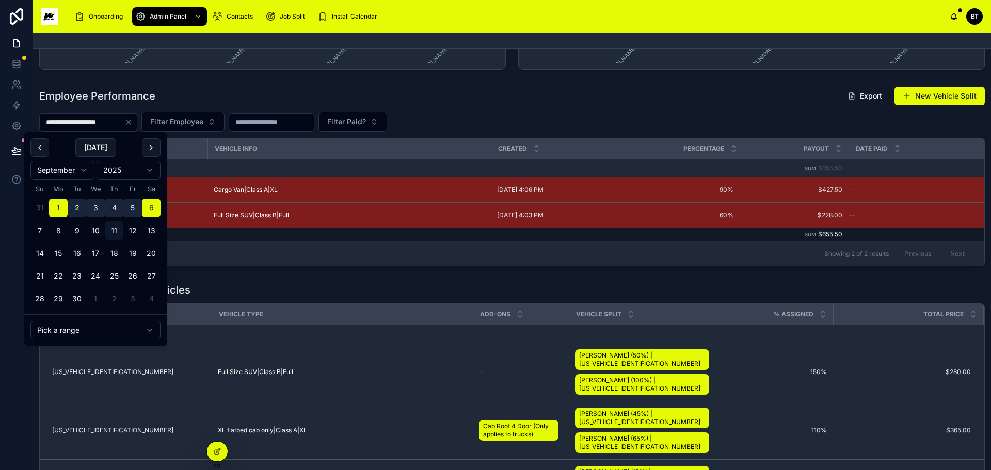 The image size is (991, 470). I want to click on button: Wednesday, October 1st, 2025, so click(95, 299).